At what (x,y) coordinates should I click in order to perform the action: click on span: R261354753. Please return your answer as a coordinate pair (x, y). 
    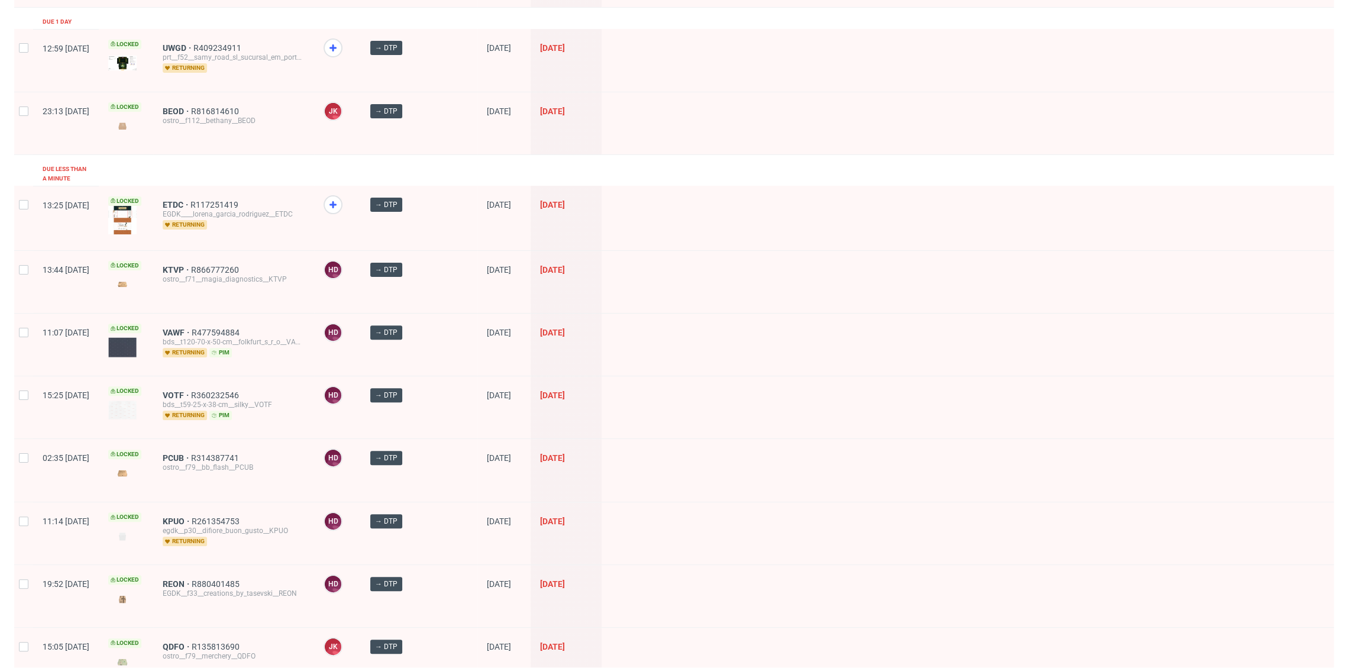
    Looking at the image, I should click on (217, 521).